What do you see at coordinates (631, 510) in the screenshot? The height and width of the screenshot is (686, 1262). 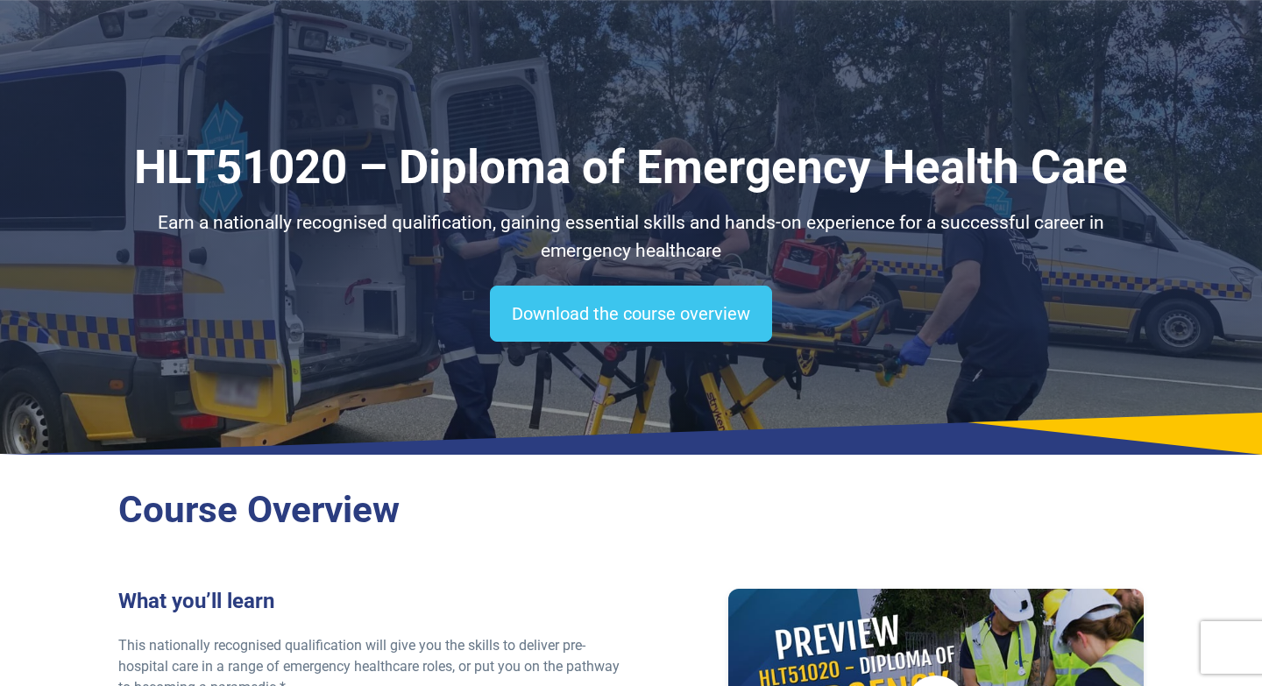 I see `h2: Course Overview` at bounding box center [631, 510].